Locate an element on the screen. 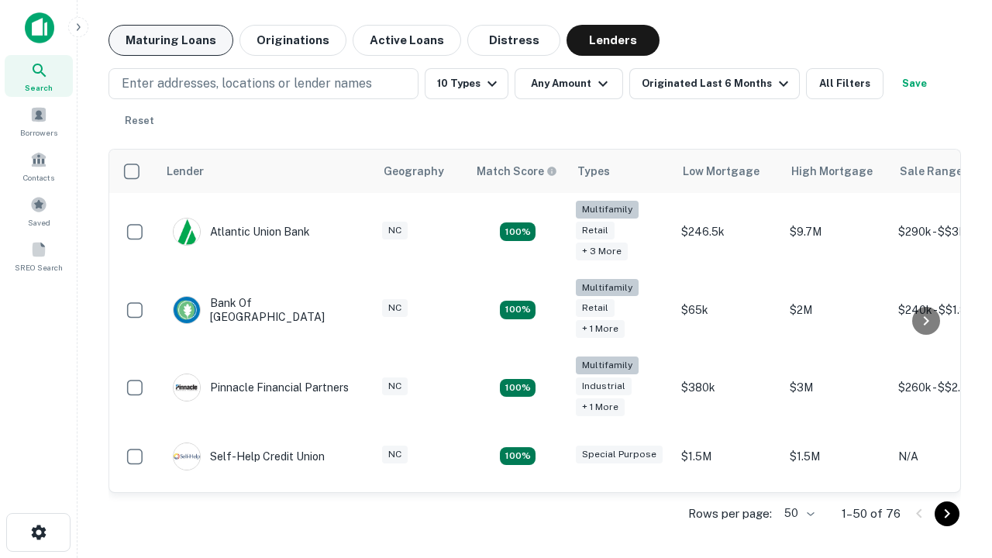  div: Matching Properties: 17, hasApolloMatch: undefined is located at coordinates (518, 310).